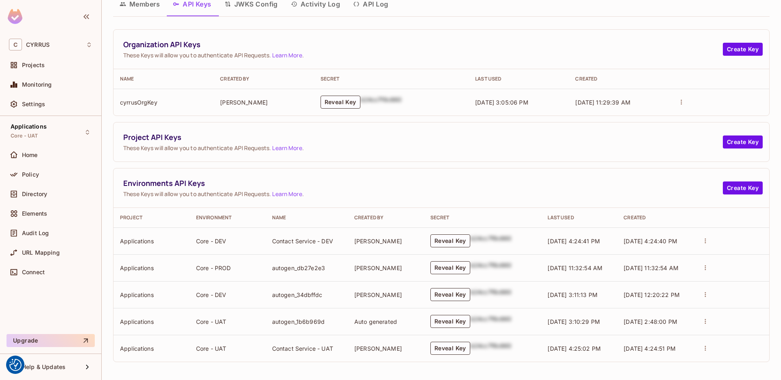  I want to click on span: Applications, so click(28, 126).